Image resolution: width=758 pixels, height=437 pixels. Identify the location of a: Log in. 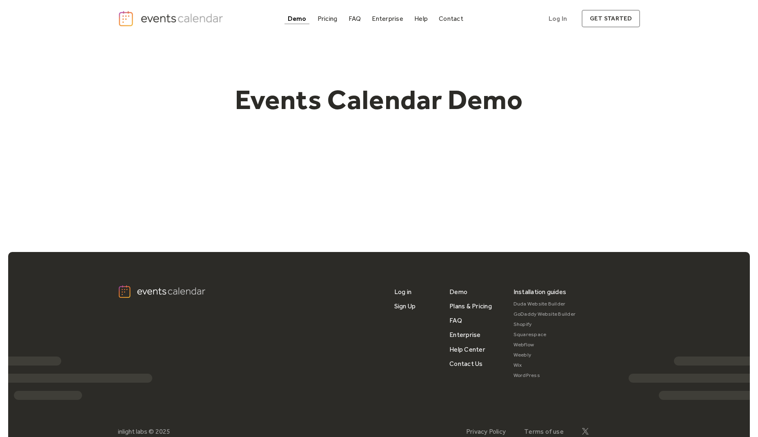
(403, 292).